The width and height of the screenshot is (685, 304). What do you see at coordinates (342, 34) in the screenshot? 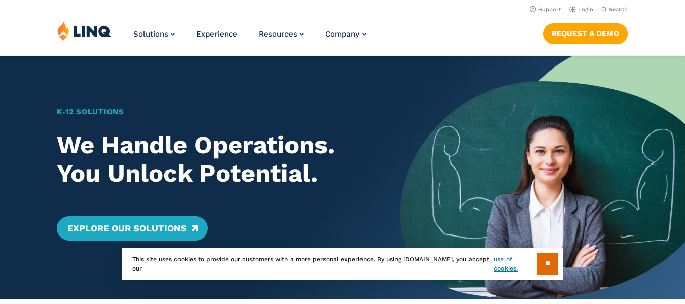
I see `span: Company` at bounding box center [342, 34].